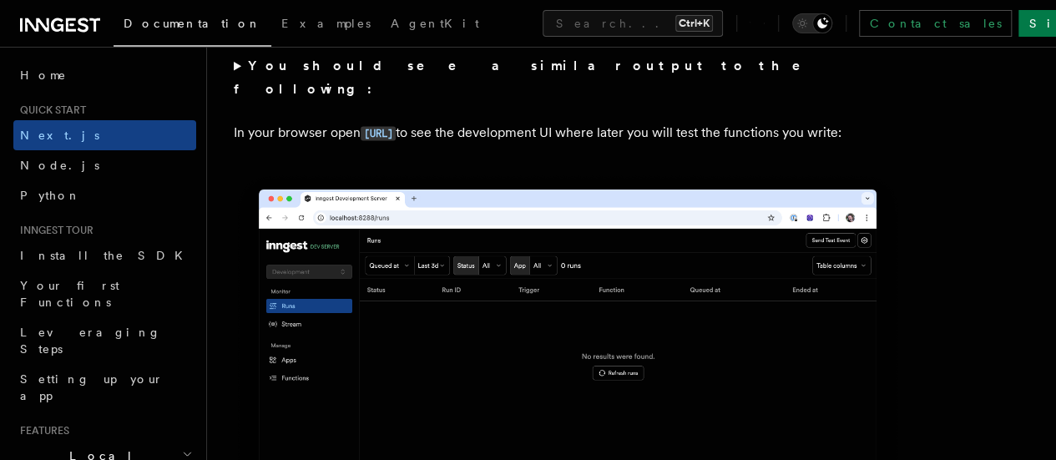  I want to click on span: Python, so click(50, 195).